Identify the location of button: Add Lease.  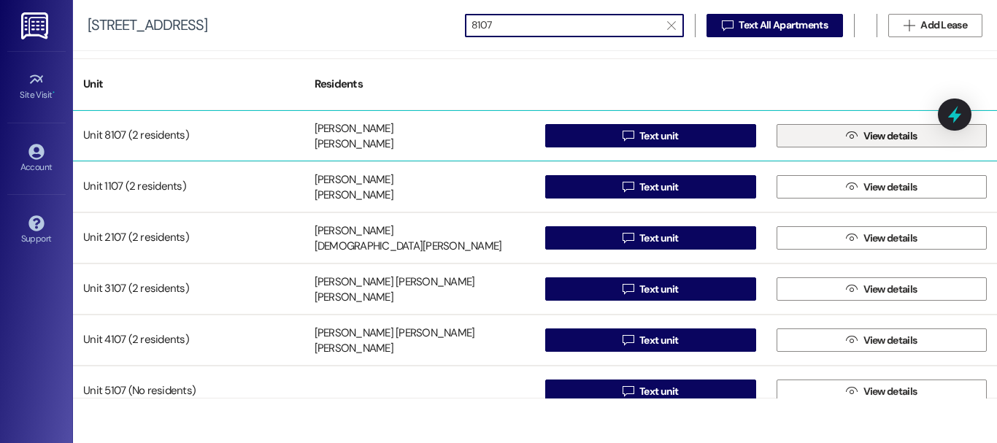
(935, 26).